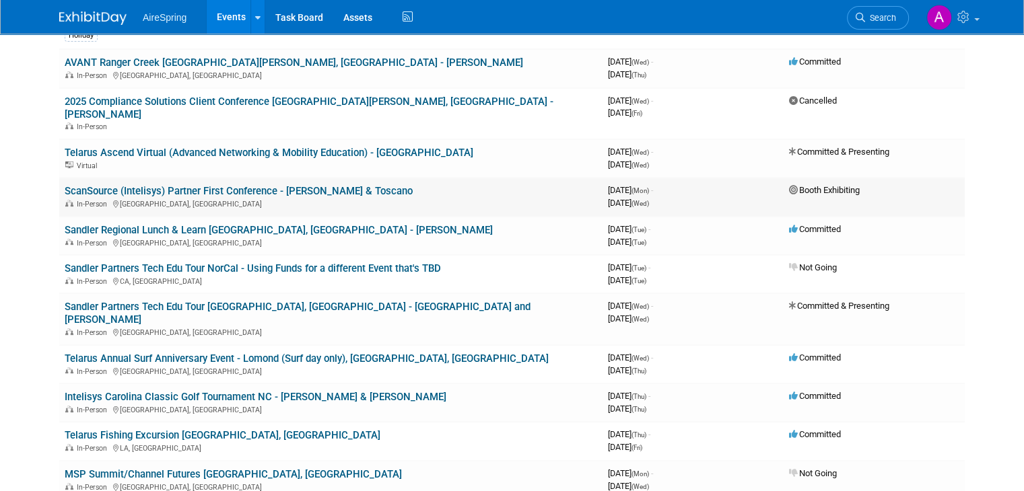  I want to click on span: Booth Exhibiting, so click(824, 190).